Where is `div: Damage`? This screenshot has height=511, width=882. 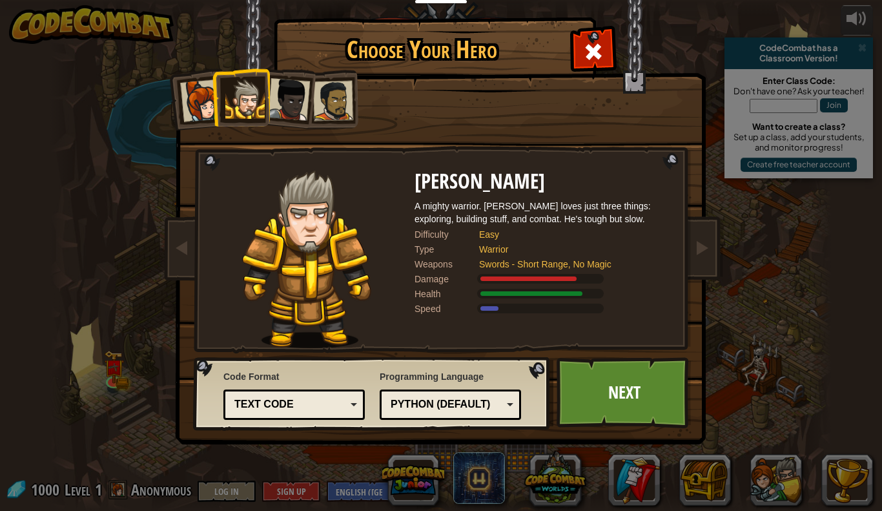
div: Damage is located at coordinates (447, 279).